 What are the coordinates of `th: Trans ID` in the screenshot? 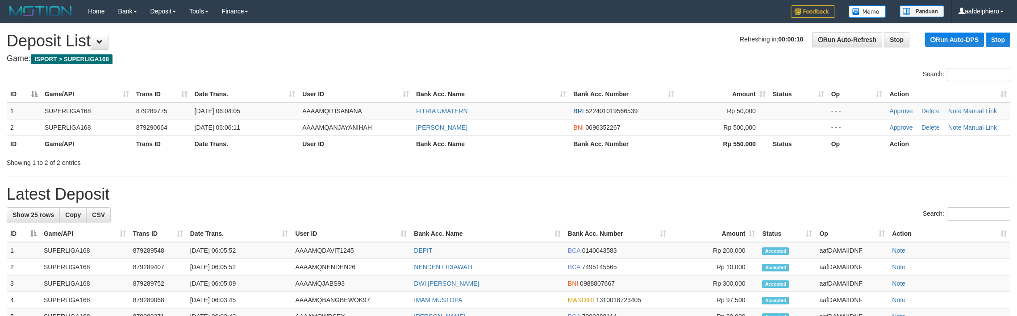 It's located at (162, 144).